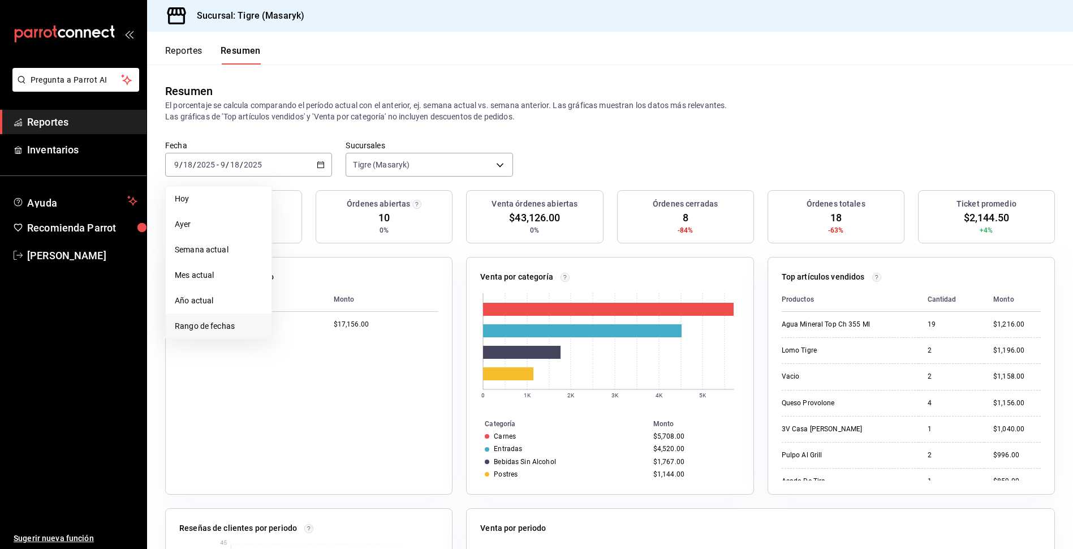  Describe the element at coordinates (381, 165) in the screenshot. I see `span: Tigre (Masaryk)` at that location.